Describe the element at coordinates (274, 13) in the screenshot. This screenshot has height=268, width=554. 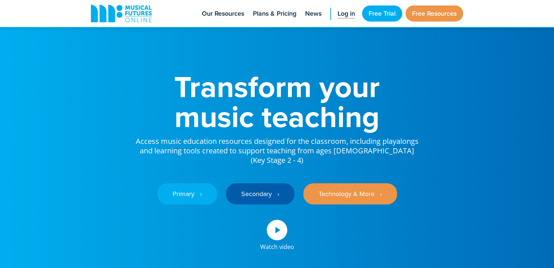
I see `span: Plans & Pricing` at that location.